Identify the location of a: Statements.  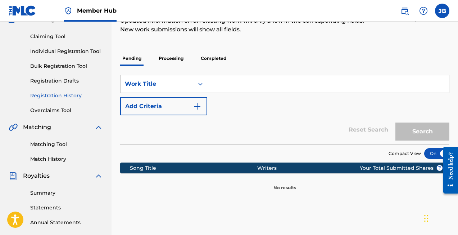
(67, 207).